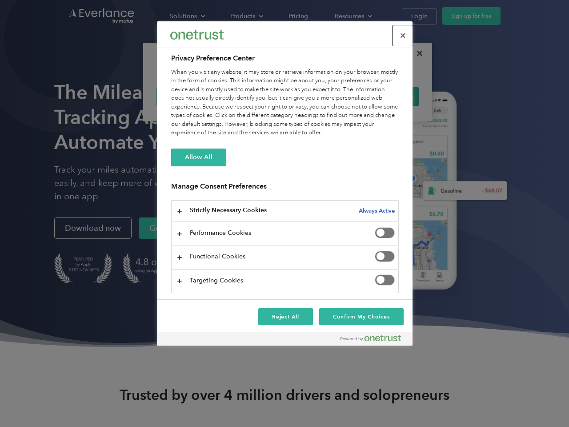 The height and width of the screenshot is (427, 569). Describe the element at coordinates (197, 34) in the screenshot. I see `img: Everlance` at that location.